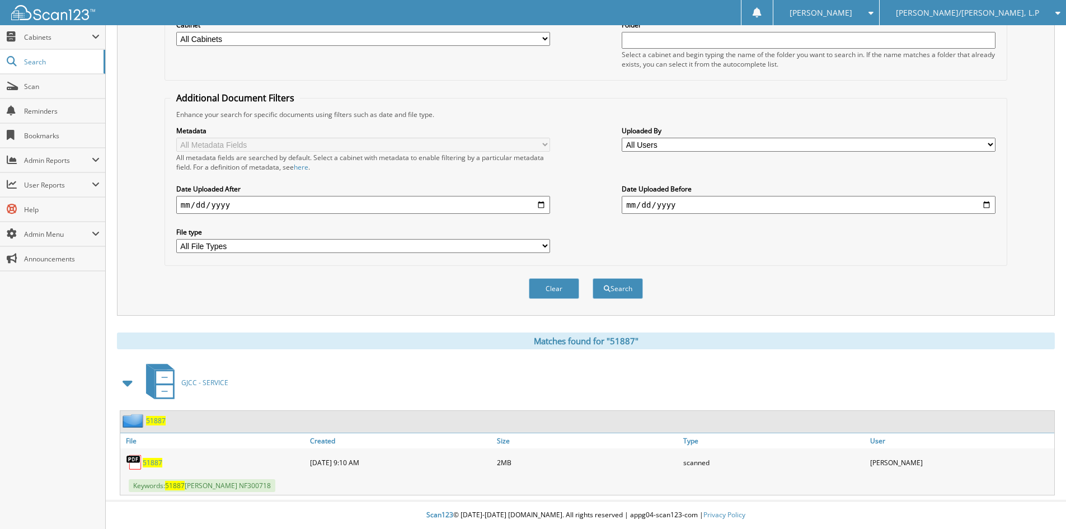 This screenshot has width=1066, height=529. I want to click on legend: Additional Document Filters, so click(235, 98).